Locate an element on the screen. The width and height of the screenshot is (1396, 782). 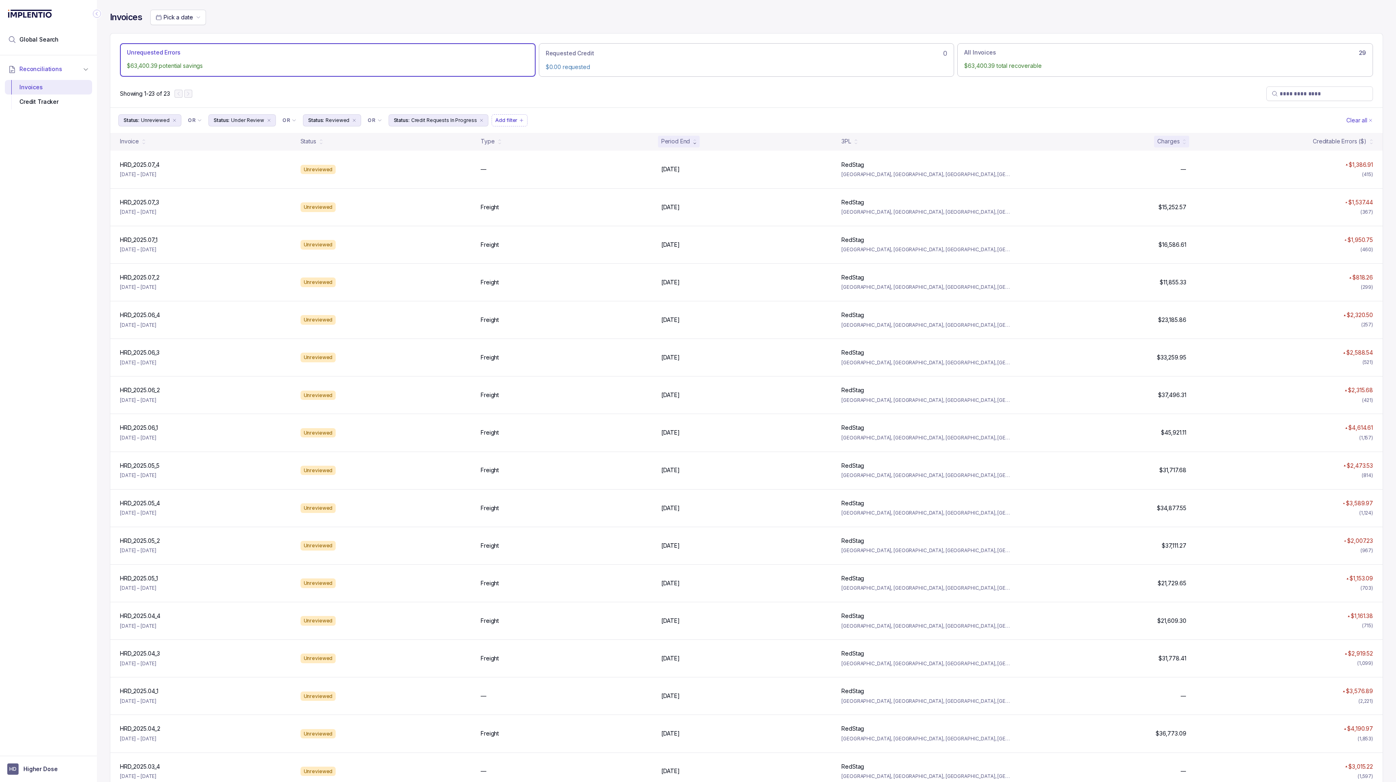
p: $1,386.91 is located at coordinates (1360, 165).